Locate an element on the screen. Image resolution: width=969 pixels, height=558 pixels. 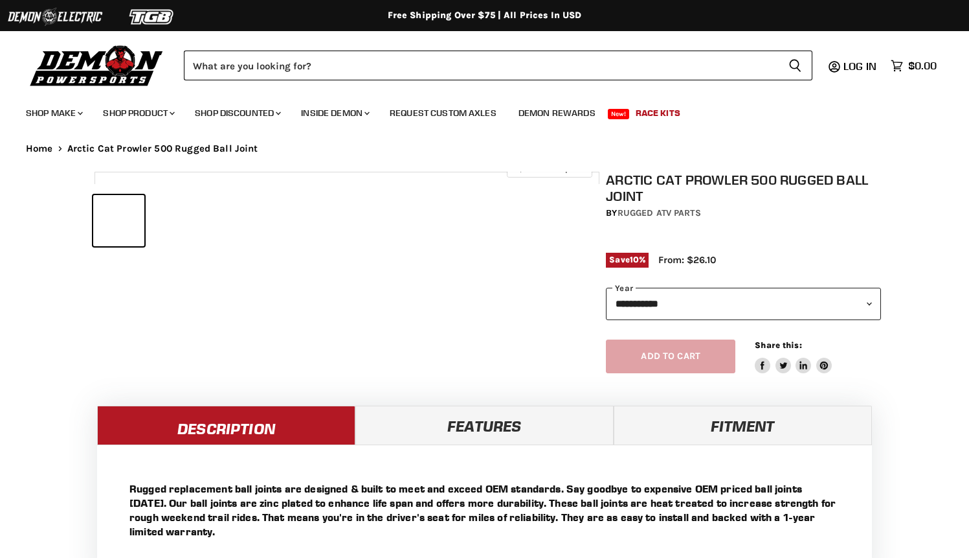
span: Save % is located at coordinates (627, 260).